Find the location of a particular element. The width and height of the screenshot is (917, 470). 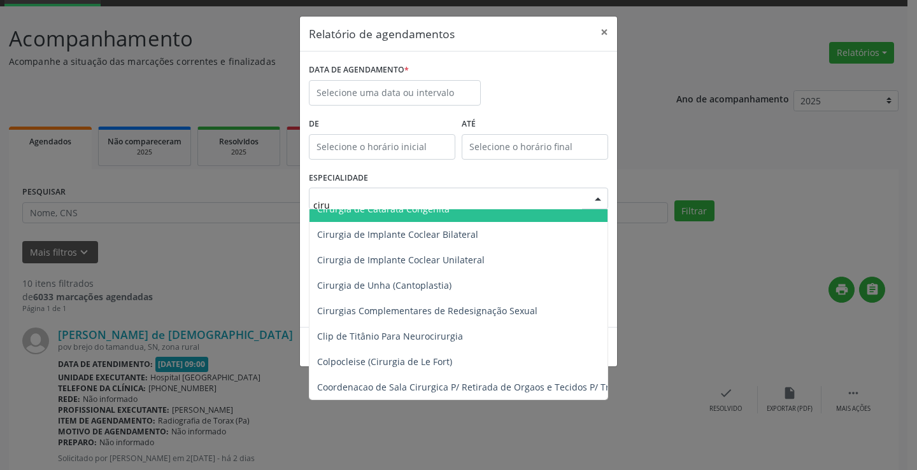

span: Cirurgia de Implante Coclear Unilateral is located at coordinates (400, 260).